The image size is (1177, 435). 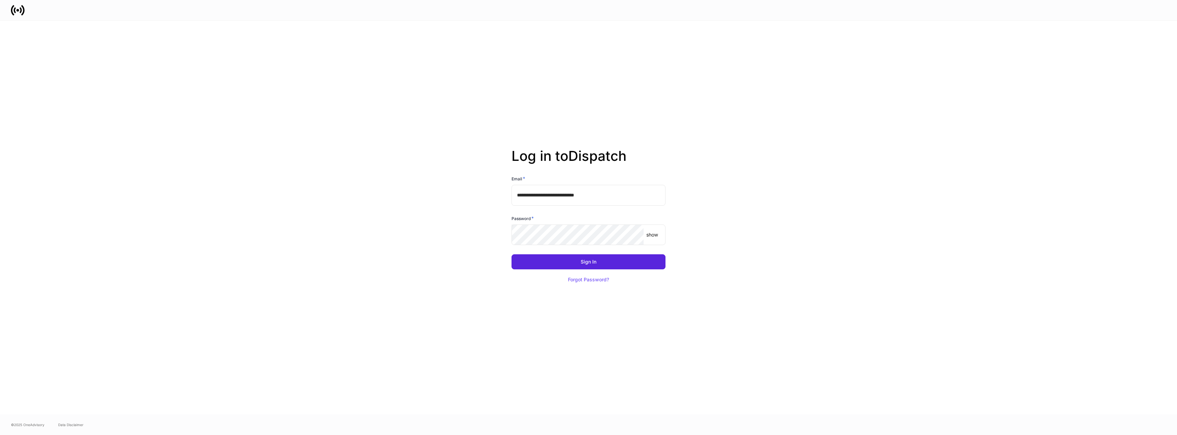 I want to click on h6: Password, so click(x=522, y=218).